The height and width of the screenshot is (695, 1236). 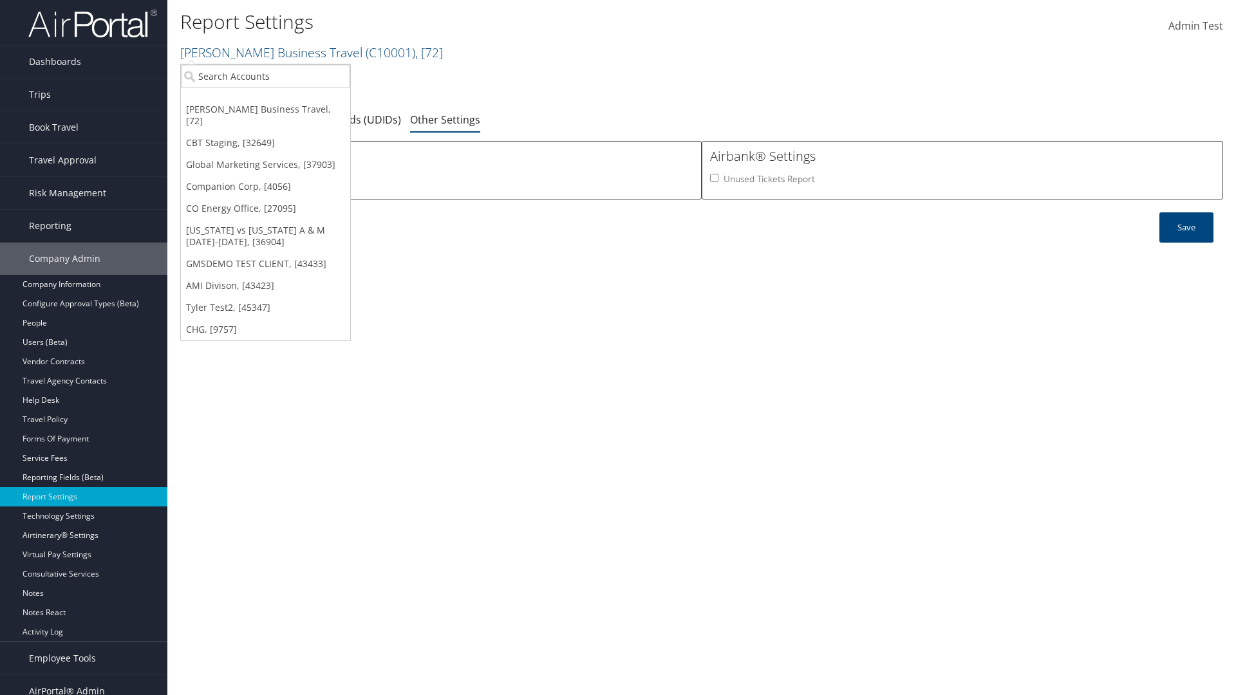 I want to click on span: ( C10001 ), so click(x=390, y=52).